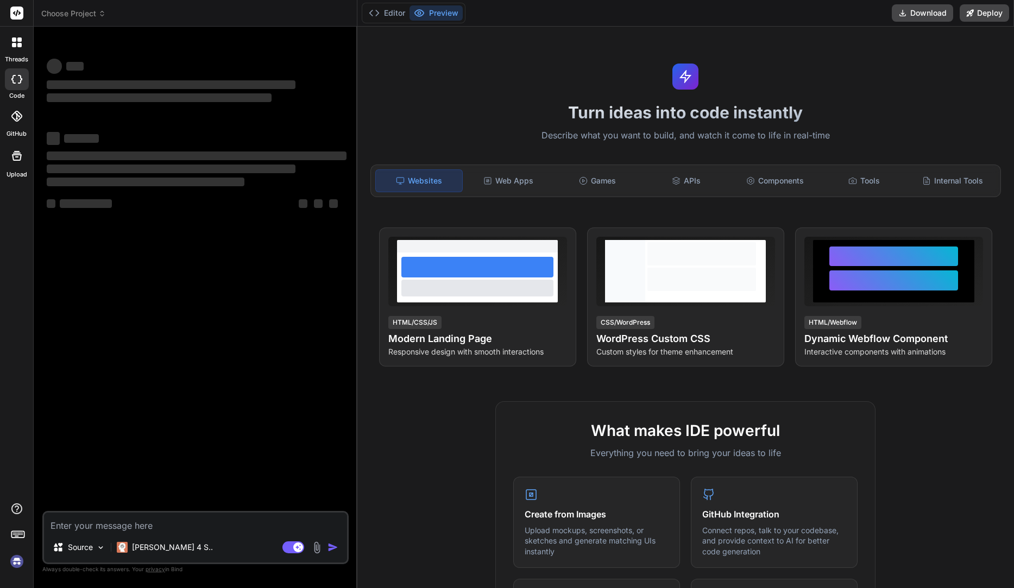 This screenshot has height=588, width=1014. I want to click on p: Always double-check its answers. Your in Bind, so click(195, 569).